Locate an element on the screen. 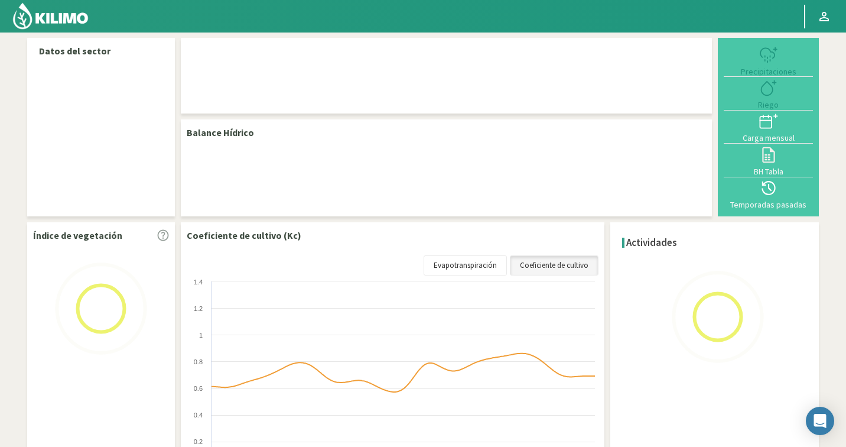  p: Datos del sector is located at coordinates (101, 51).